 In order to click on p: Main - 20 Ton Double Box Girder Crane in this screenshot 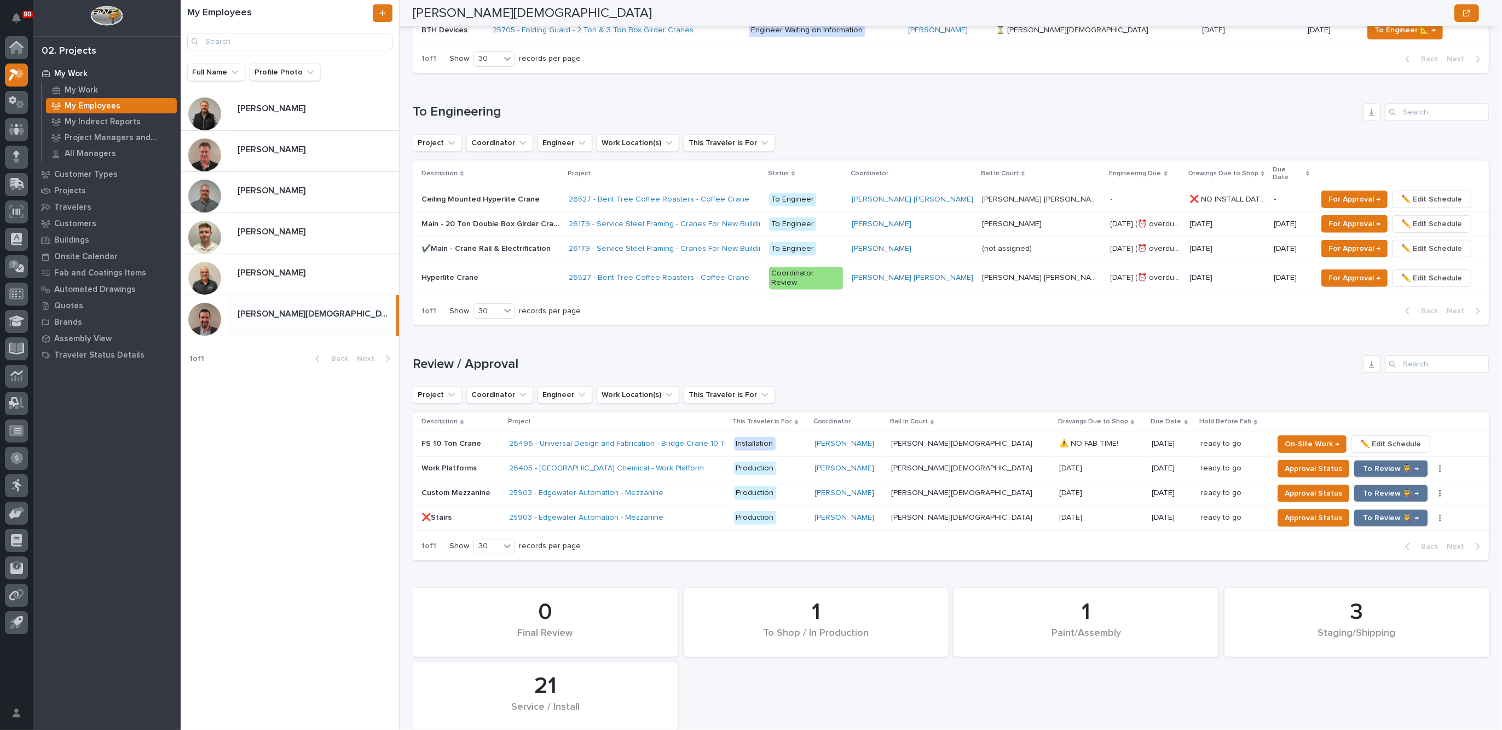, I will do `click(492, 223)`.